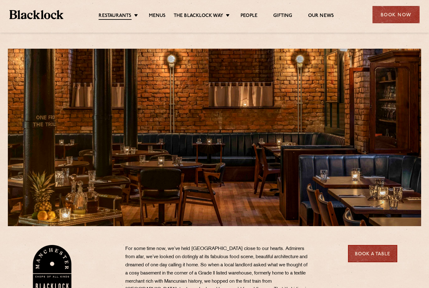 The width and height of the screenshot is (429, 288). What do you see at coordinates (199, 16) in the screenshot?
I see `a: The Blacklock Way` at bounding box center [199, 16].